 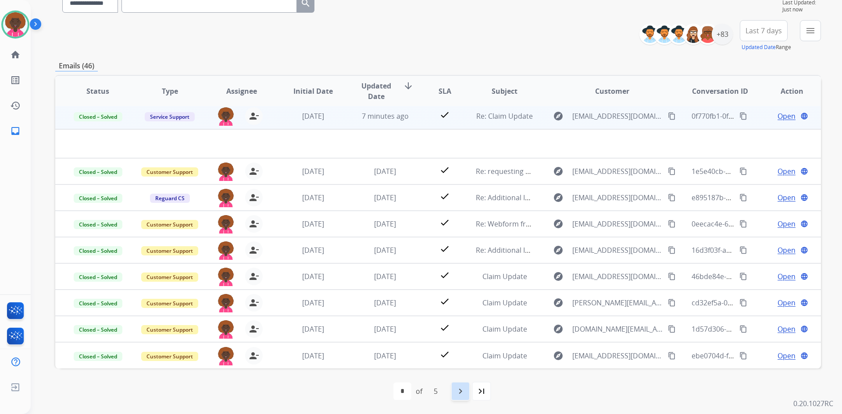 I want to click on mat-icon: menu, so click(x=810, y=31).